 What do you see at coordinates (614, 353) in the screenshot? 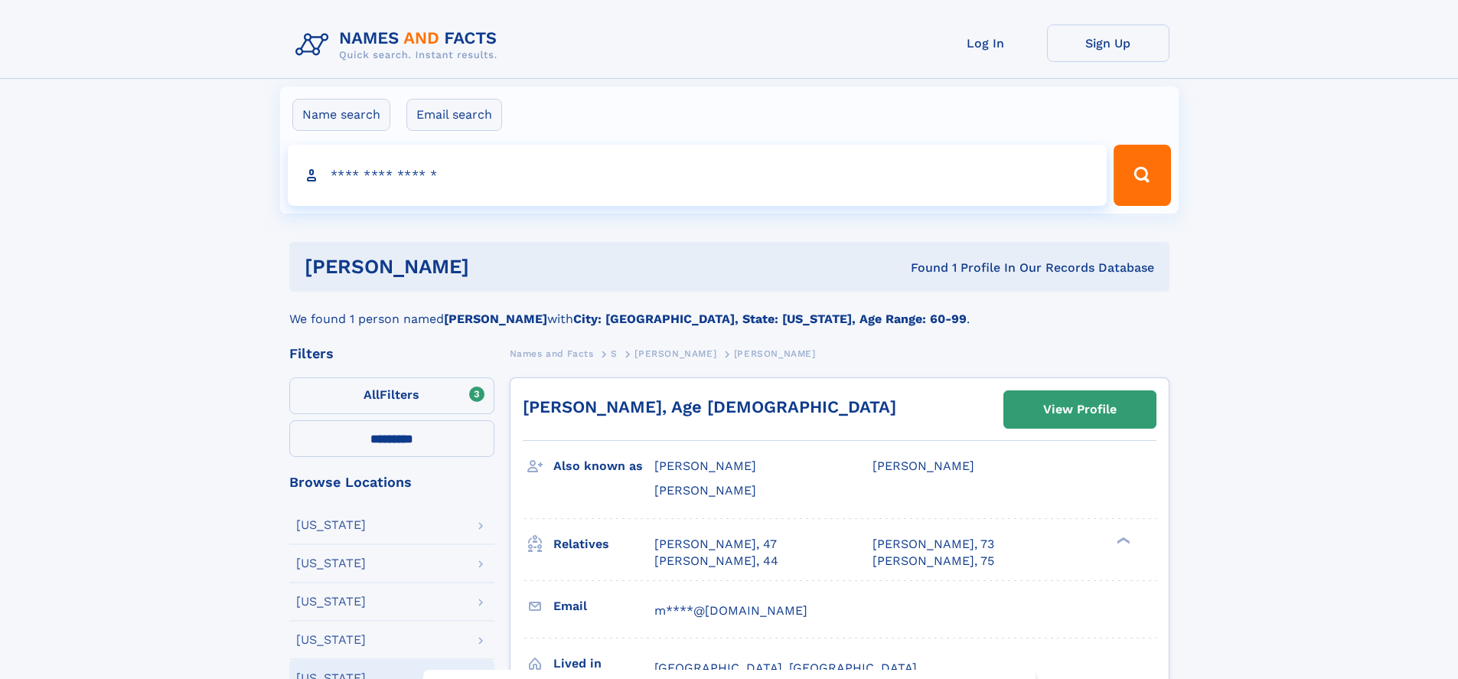
I see `a: S` at bounding box center [614, 353].